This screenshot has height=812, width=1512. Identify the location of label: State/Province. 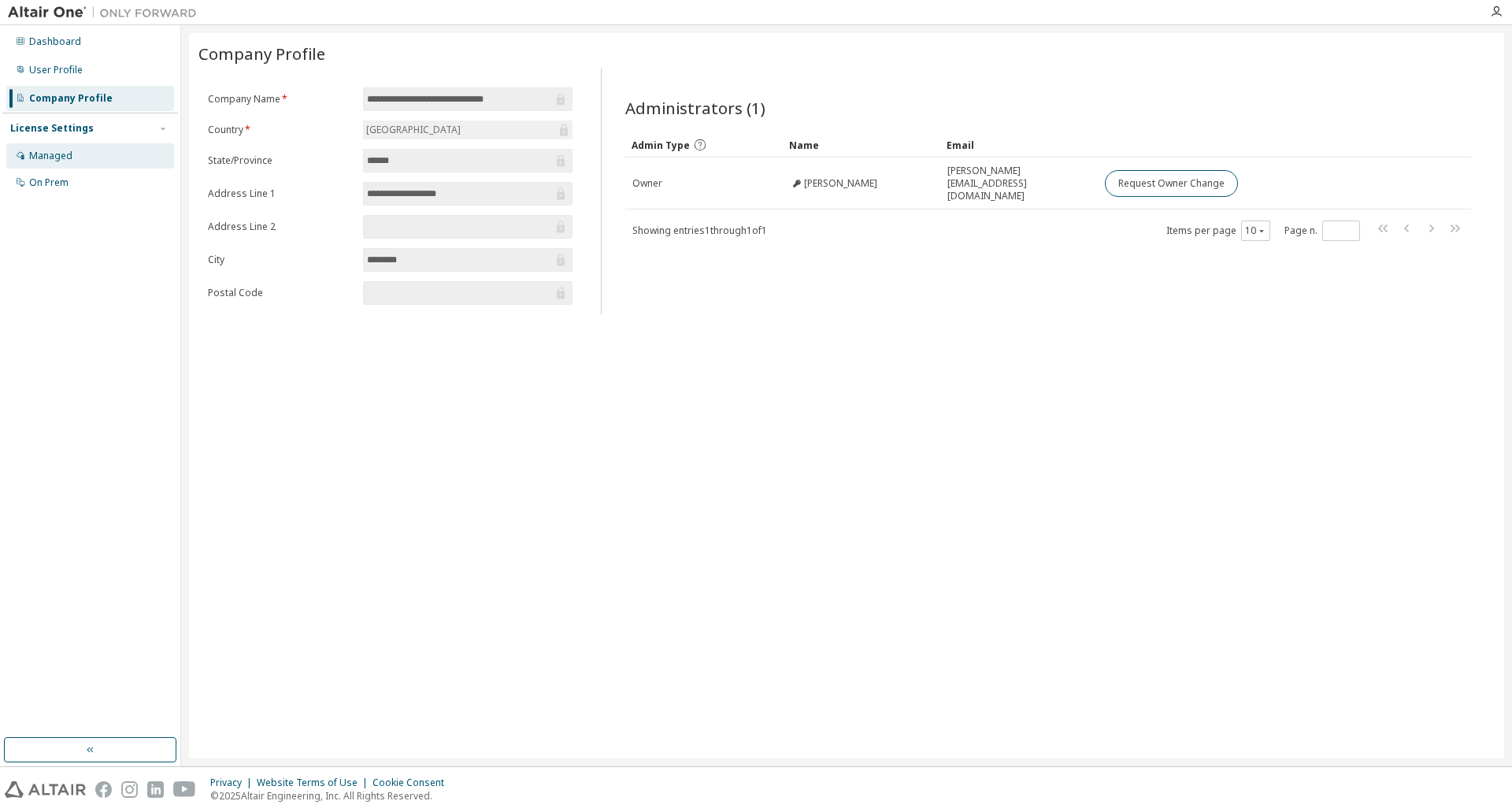
(281, 160).